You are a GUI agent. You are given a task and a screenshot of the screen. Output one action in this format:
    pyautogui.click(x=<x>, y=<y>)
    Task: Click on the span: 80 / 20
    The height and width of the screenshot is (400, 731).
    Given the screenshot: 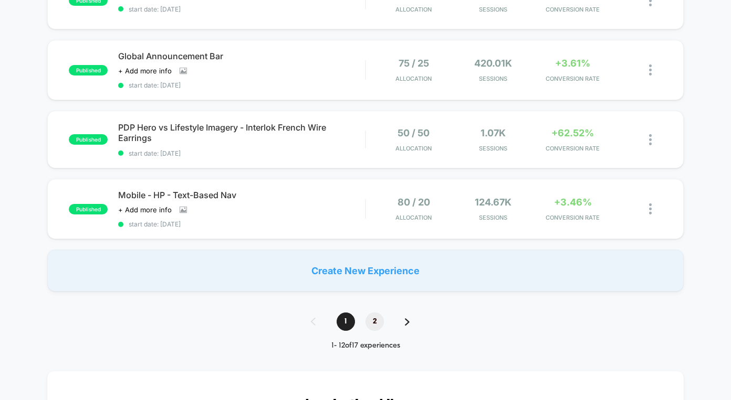 What is the action you would take?
    pyautogui.click(x=414, y=202)
    